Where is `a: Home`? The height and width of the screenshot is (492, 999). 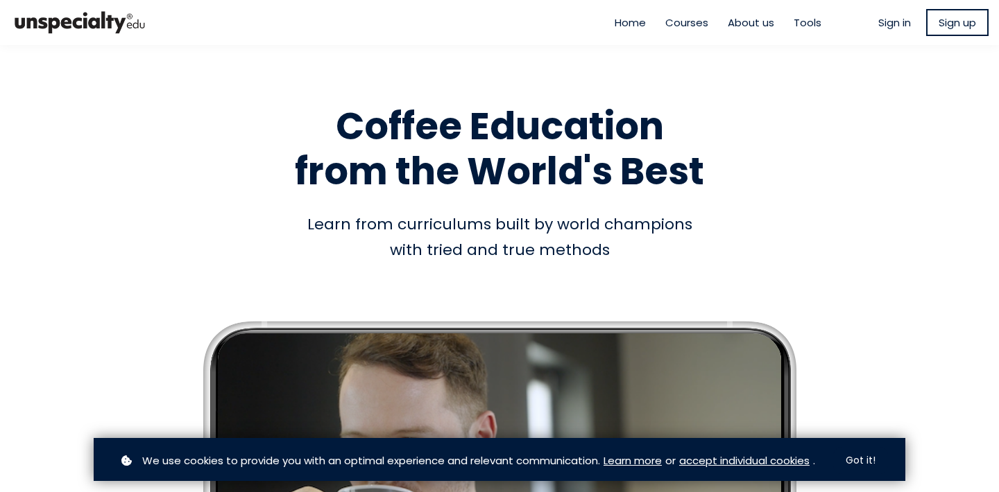 a: Home is located at coordinates (630, 22).